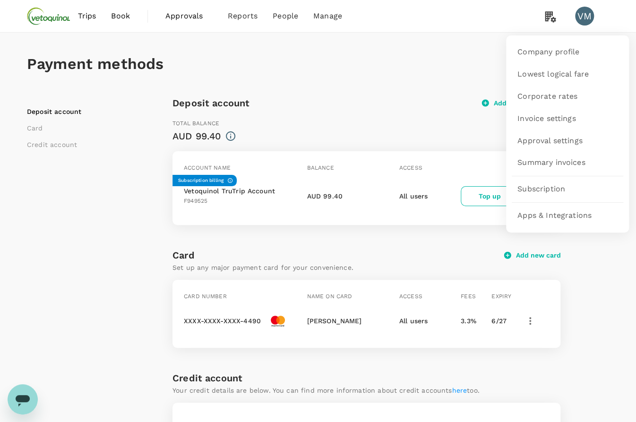 The image size is (636, 422). Describe the element at coordinates (207, 168) in the screenshot. I see `span: Account name` at that location.